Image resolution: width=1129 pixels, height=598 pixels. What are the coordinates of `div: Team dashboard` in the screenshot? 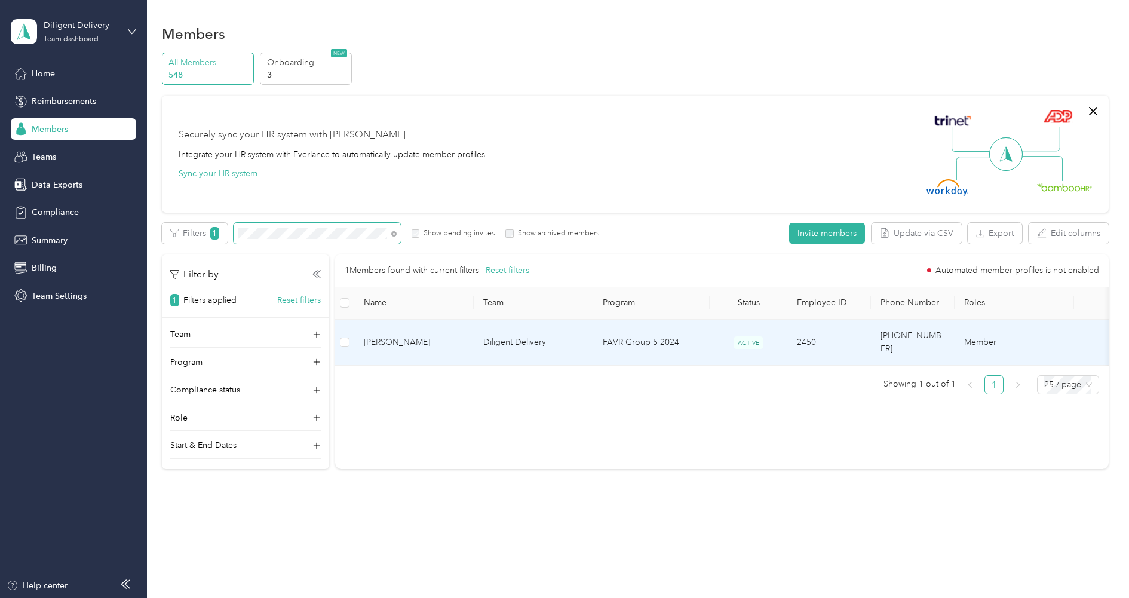 It's located at (71, 39).